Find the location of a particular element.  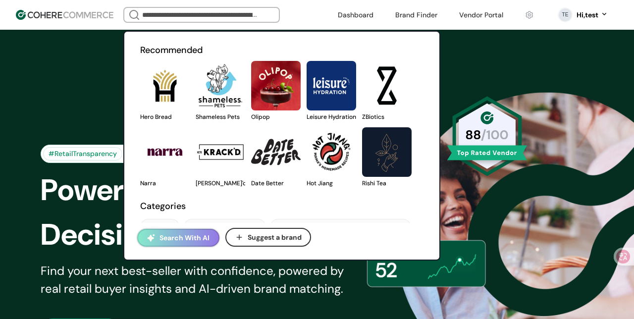

div: Alcoholic Beverages is located at coordinates (225, 227).